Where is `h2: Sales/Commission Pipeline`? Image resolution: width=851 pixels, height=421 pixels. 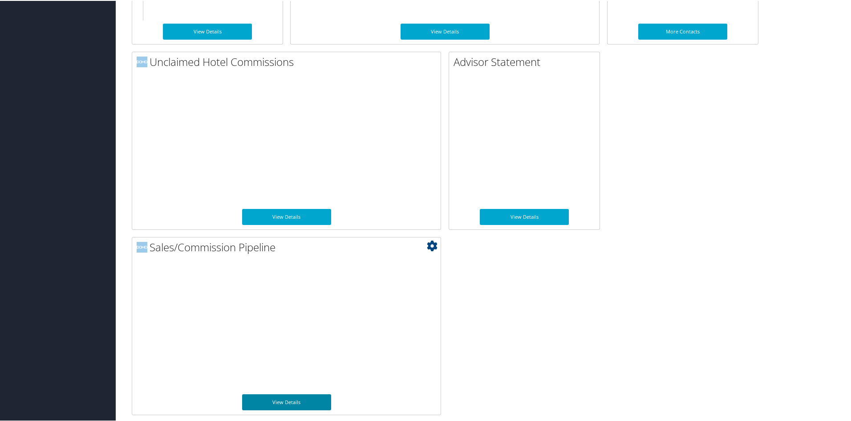 h2: Sales/Commission Pipeline is located at coordinates (288, 246).